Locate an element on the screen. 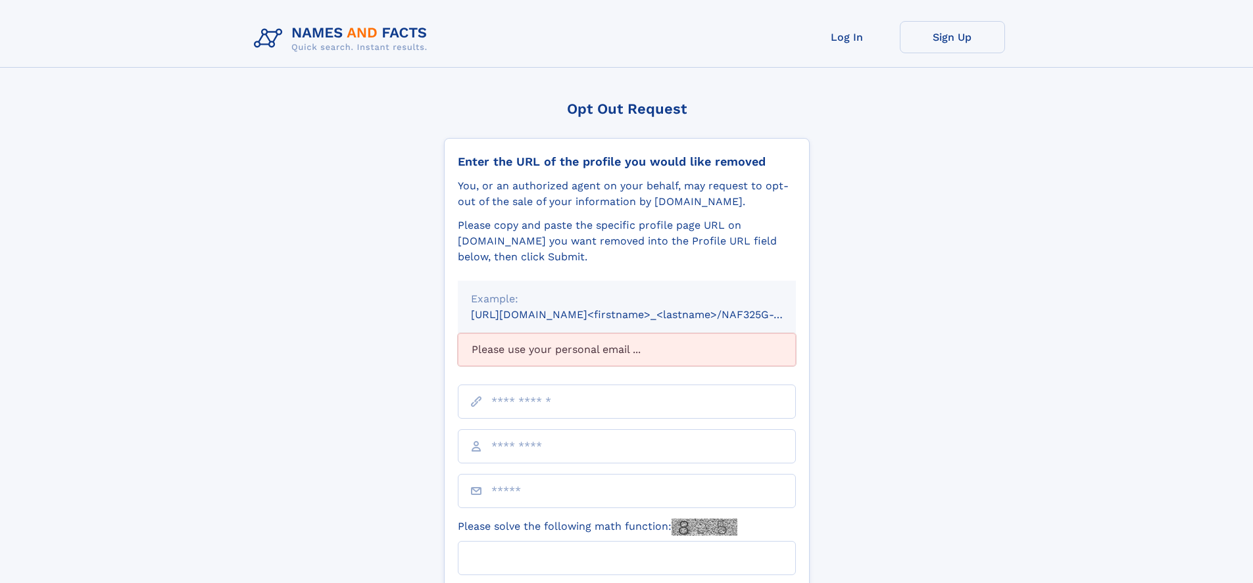 The height and width of the screenshot is (583, 1253). div: Opt Out Request is located at coordinates (627, 109).